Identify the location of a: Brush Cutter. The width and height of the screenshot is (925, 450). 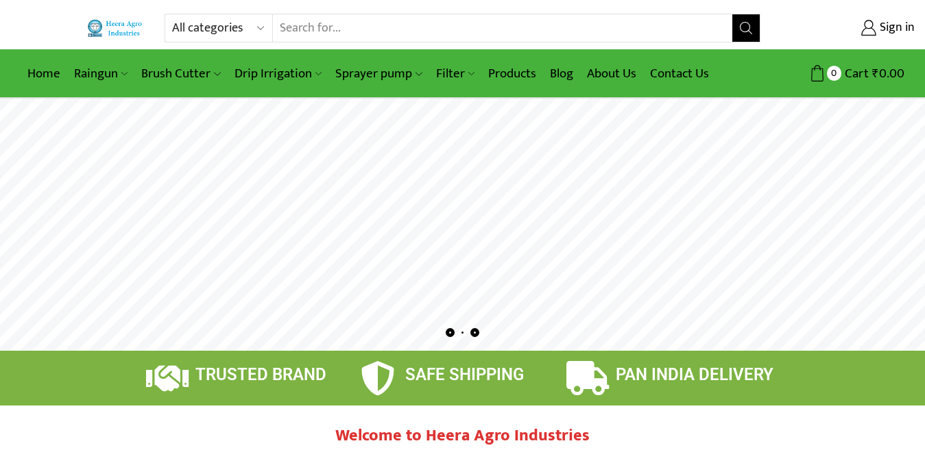
(180, 73).